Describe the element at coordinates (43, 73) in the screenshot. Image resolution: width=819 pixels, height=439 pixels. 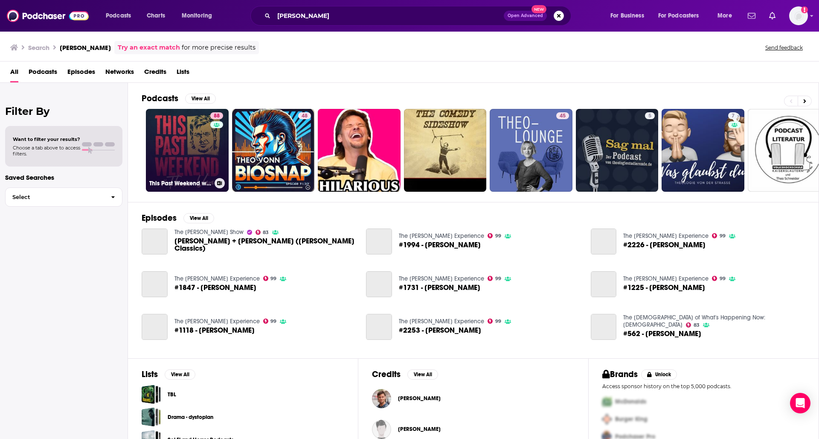
I see `a: Podcasts` at that location.